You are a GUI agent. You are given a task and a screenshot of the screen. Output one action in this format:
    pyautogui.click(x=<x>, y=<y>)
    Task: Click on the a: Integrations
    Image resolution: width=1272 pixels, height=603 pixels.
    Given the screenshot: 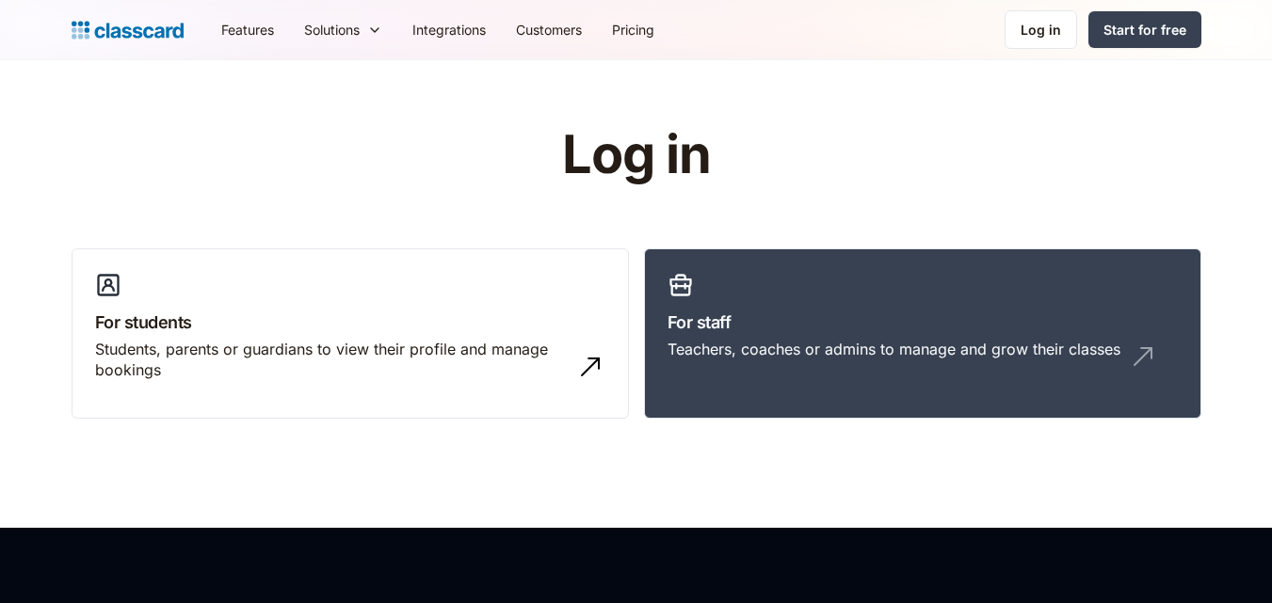 What is the action you would take?
    pyautogui.click(x=449, y=29)
    